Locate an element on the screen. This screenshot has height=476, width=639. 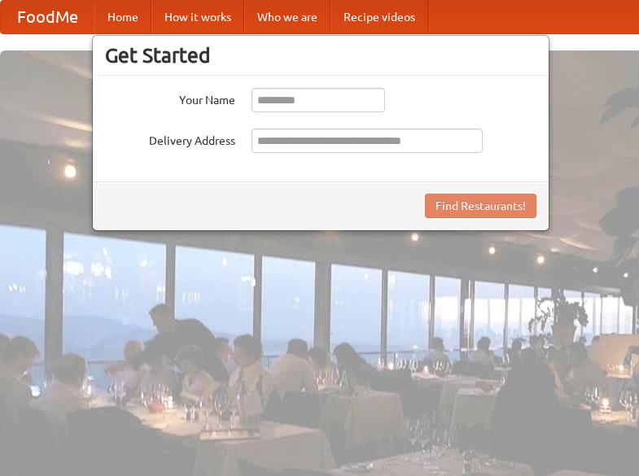
a: Recipe videos is located at coordinates (380, 17).